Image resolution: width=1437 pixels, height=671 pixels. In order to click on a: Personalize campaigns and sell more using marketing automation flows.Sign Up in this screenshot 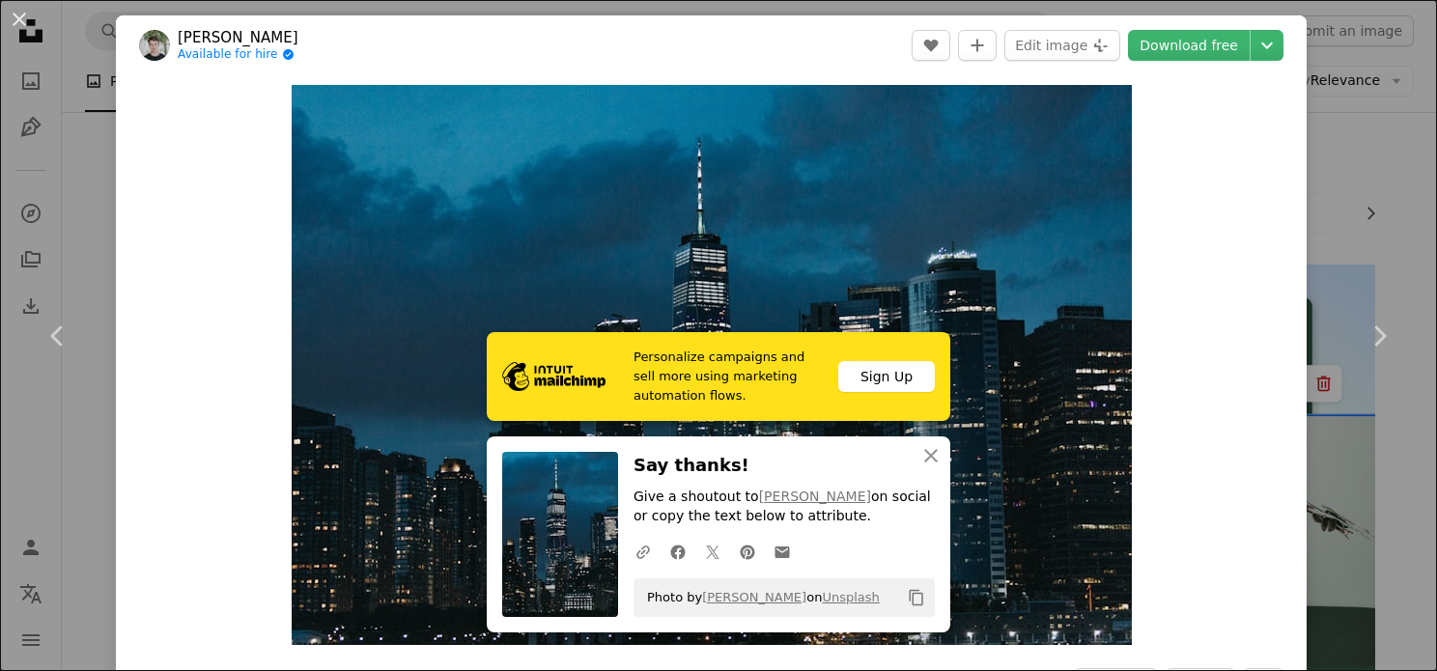, I will do `click(719, 377)`.